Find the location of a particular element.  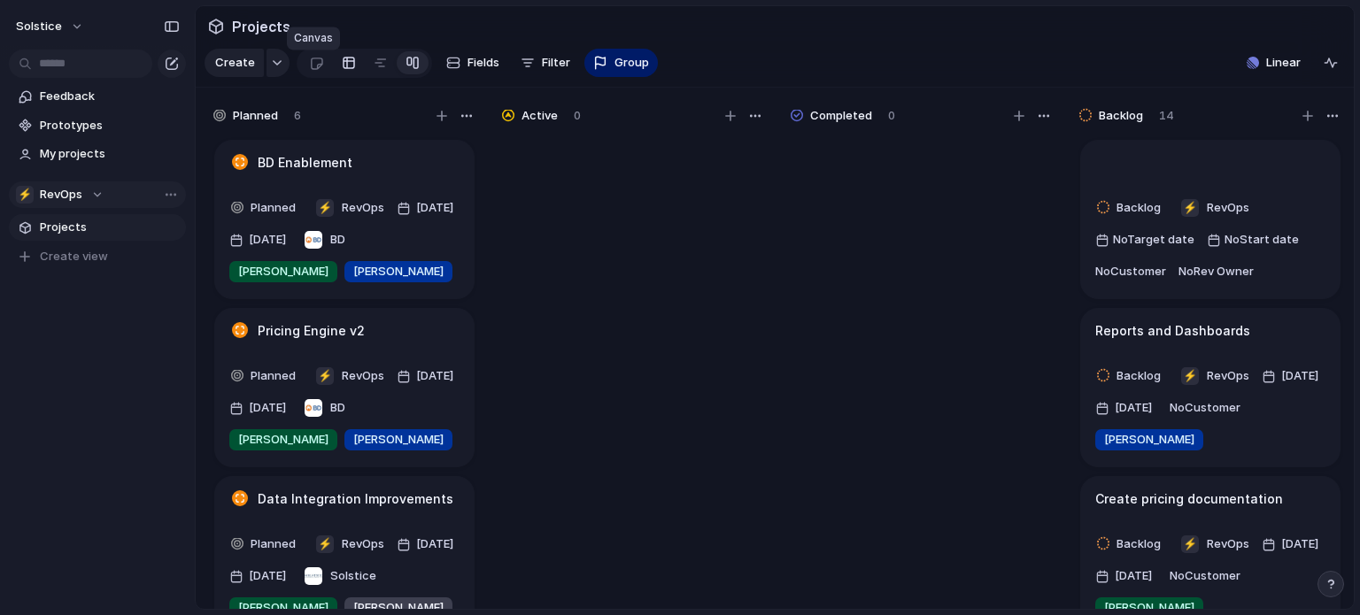

span: Solstice is located at coordinates (39, 27).